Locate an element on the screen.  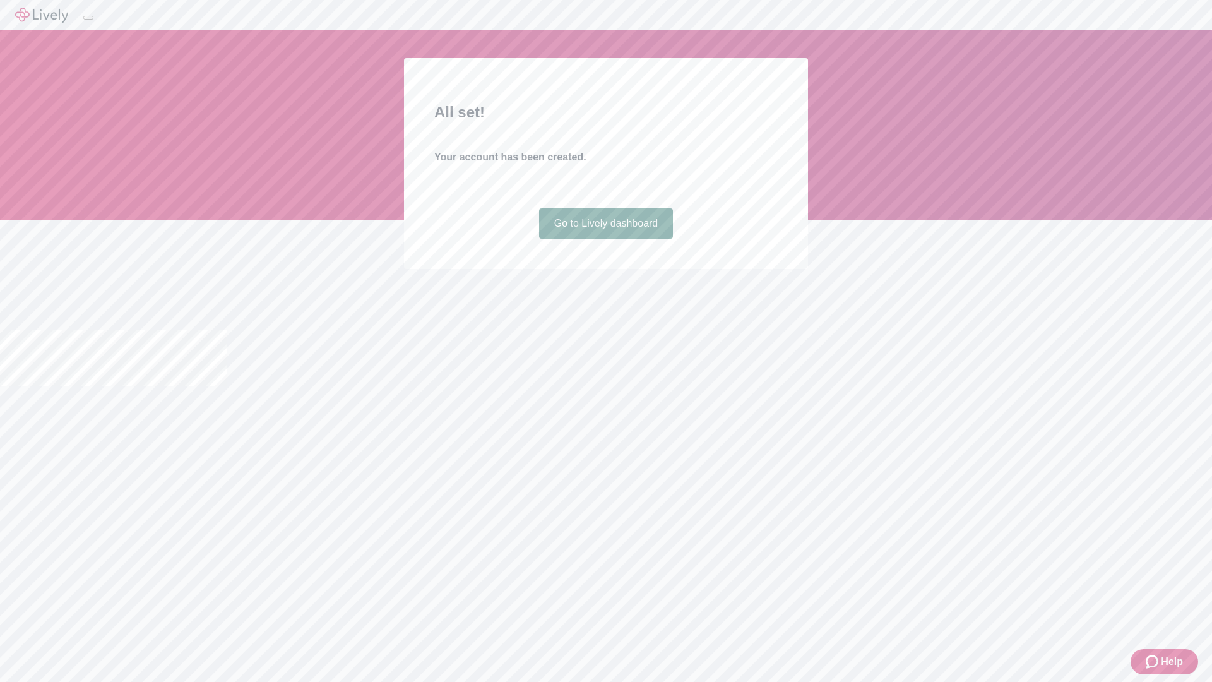
img: Lively is located at coordinates (42, 15).